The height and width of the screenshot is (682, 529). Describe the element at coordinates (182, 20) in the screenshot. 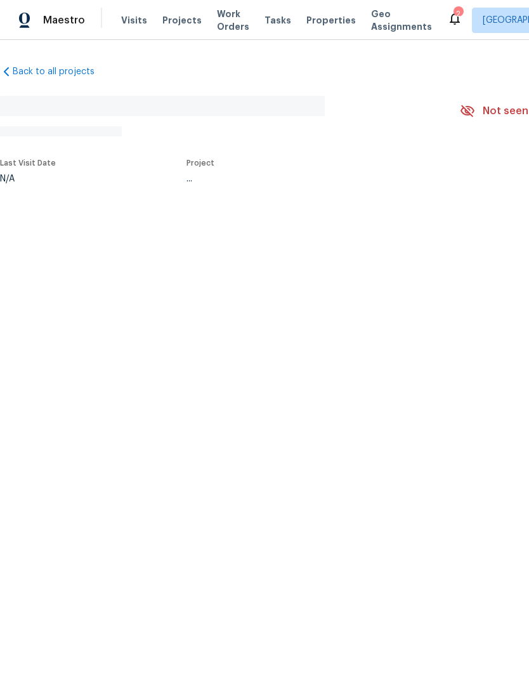

I see `span: Projects` at that location.